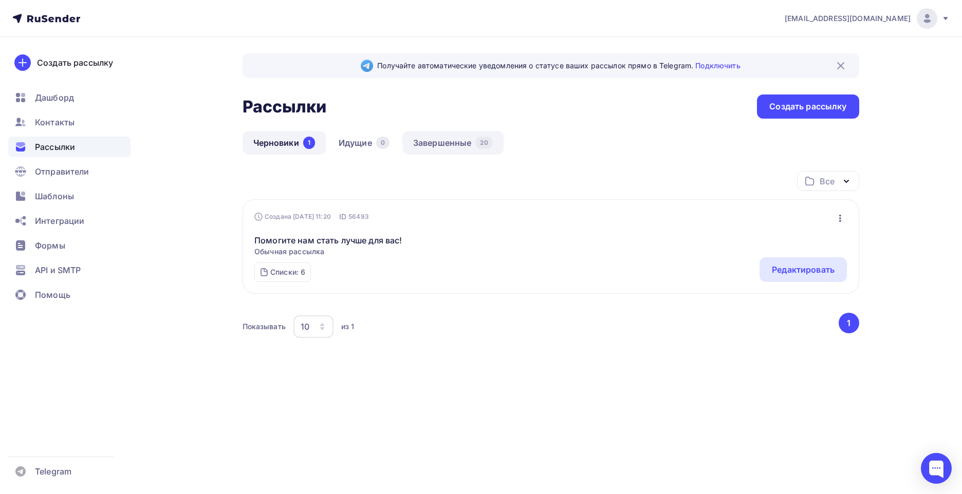 Image resolution: width=962 pixels, height=494 pixels. What do you see at coordinates (58, 270) in the screenshot?
I see `span: API и SMTP` at bounding box center [58, 270].